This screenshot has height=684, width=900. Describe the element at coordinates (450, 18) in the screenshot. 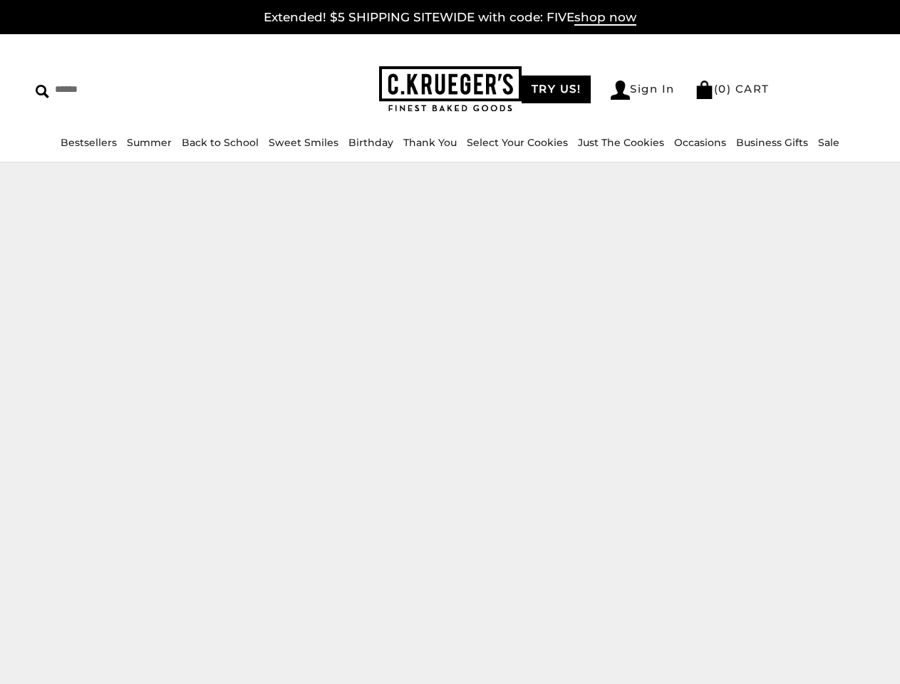

I see `a: Extended! $5 SHIPPING SITEWIDE with code: FIVEshop now` at that location.